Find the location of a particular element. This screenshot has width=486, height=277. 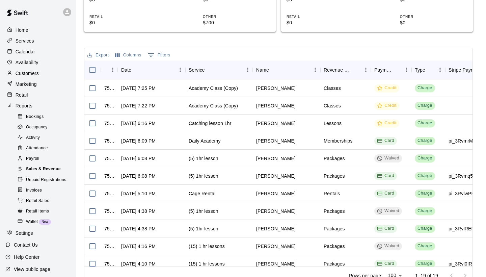

div: Juan Ferrufino is located at coordinates (276, 229).